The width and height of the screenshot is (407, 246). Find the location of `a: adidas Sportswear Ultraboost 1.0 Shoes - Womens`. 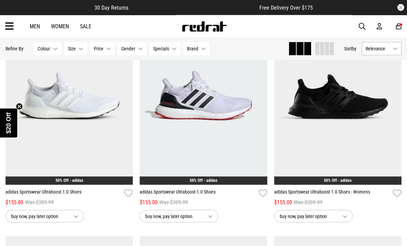

a: adidas Sportswear Ultraboost 1.0 Shoes - Womens is located at coordinates (332, 193).